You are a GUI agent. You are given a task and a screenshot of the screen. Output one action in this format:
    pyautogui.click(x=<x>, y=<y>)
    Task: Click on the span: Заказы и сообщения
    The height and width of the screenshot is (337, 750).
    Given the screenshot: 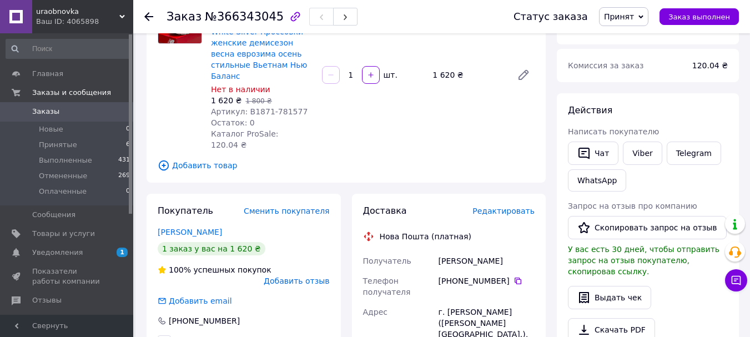 What is the action you would take?
    pyautogui.click(x=72, y=93)
    